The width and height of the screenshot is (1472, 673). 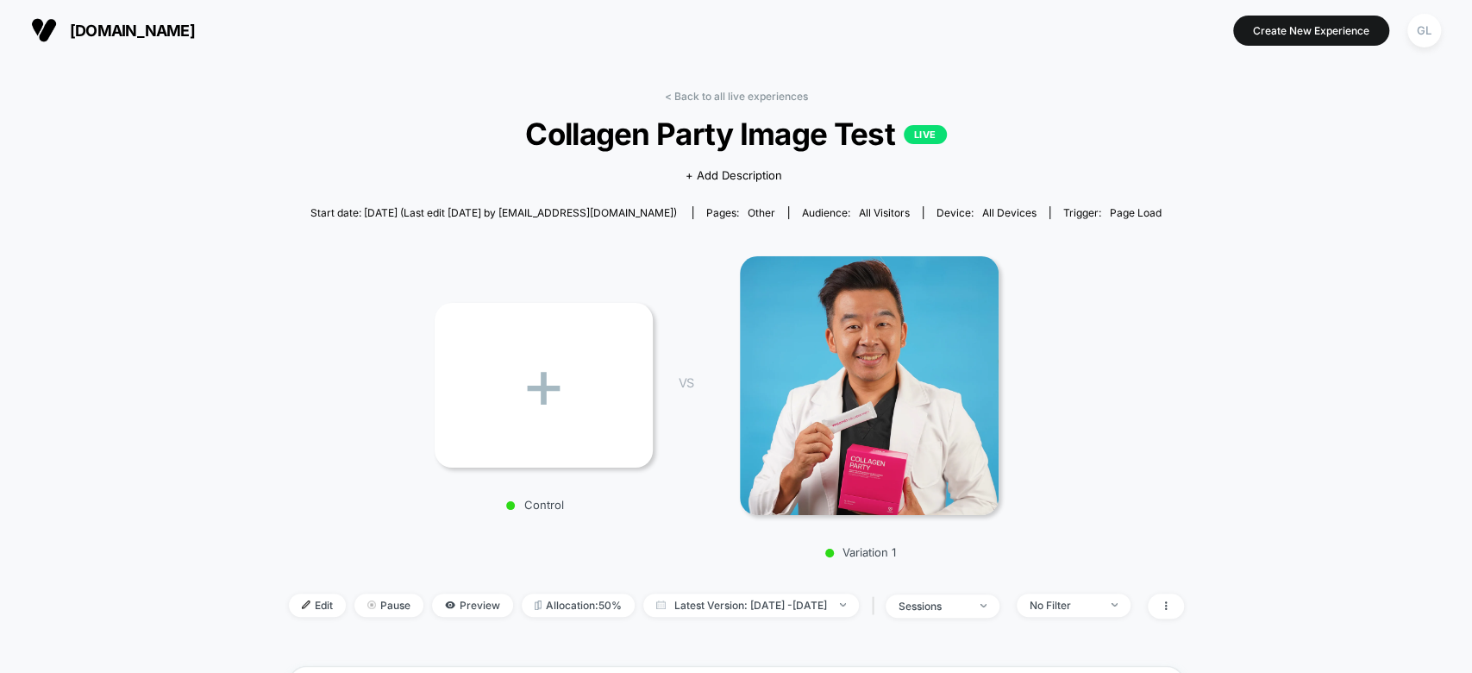 What do you see at coordinates (884, 212) in the screenshot?
I see `span: All Visitors` at bounding box center [884, 212].